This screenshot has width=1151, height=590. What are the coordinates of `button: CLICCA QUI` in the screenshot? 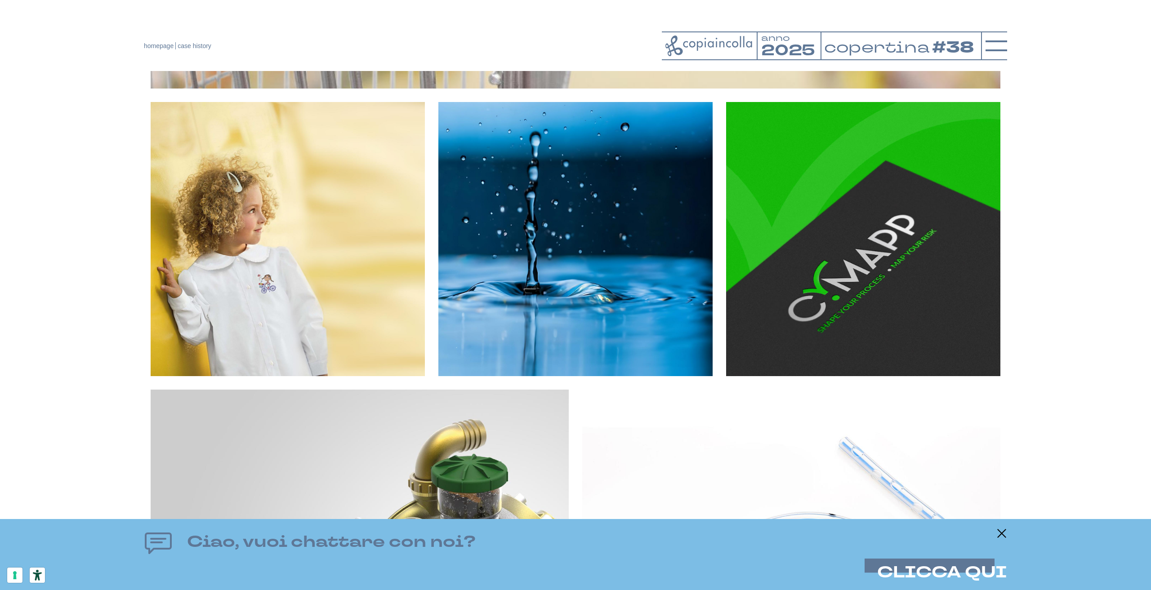 It's located at (942, 573).